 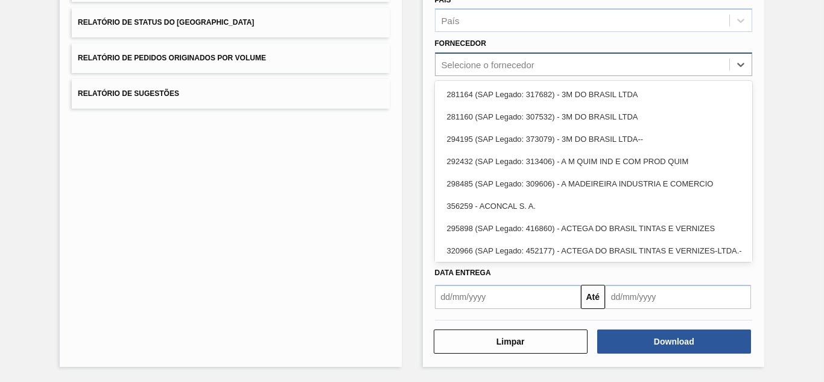 What do you see at coordinates (231, 94) in the screenshot?
I see `button: Relatório de Sugestões` at bounding box center [231, 94].